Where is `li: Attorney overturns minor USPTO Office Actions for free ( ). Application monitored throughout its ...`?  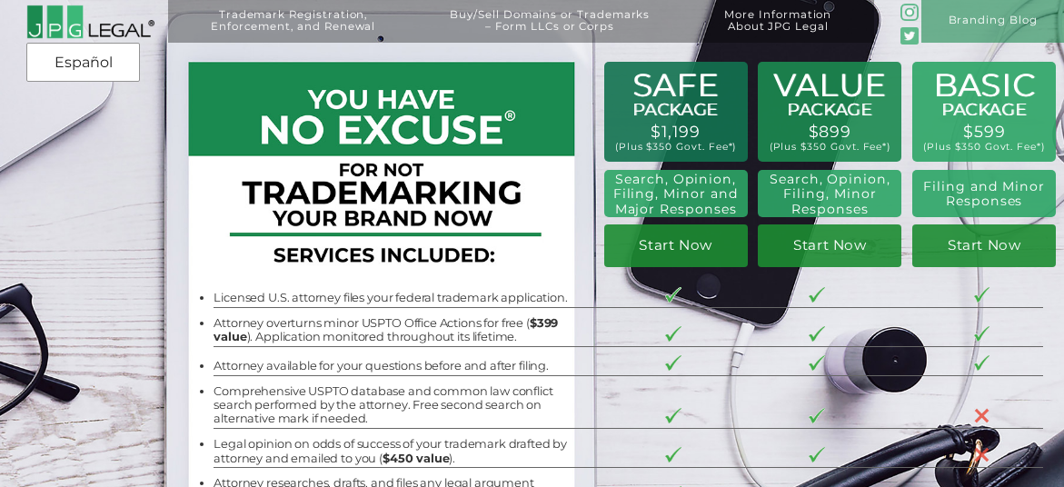 li: Attorney overturns minor USPTO Office Actions for free ( ). Application monitored throughout its ... is located at coordinates (393, 330).